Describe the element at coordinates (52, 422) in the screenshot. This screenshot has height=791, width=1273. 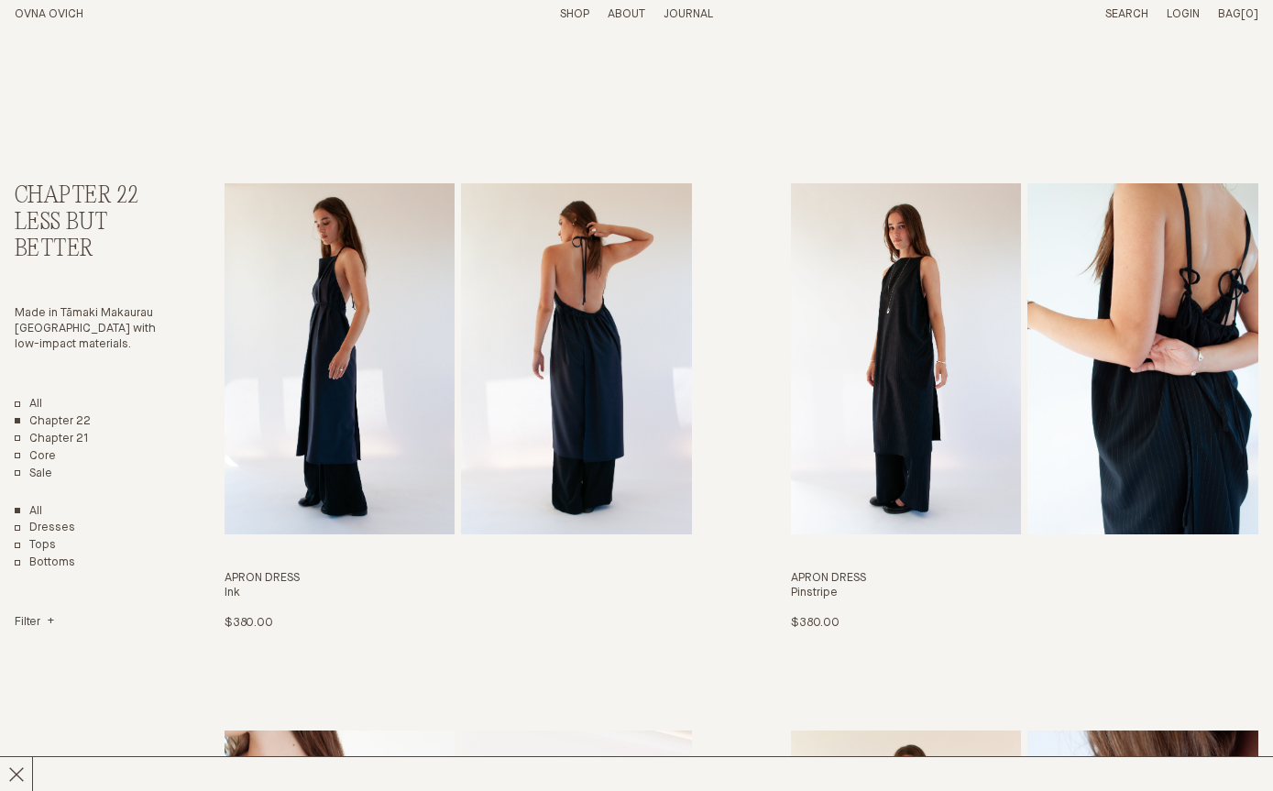
I see `a: Chapter 22` at that location.